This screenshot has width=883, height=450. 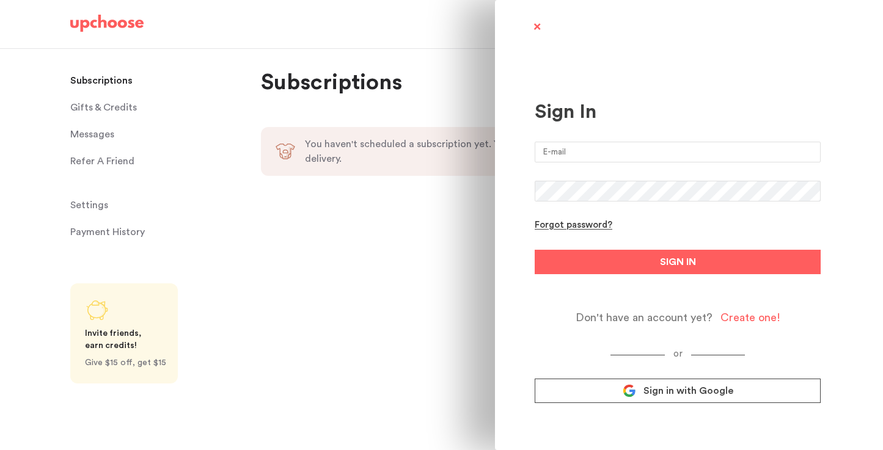 I want to click on button: SIGN IN, so click(x=678, y=262).